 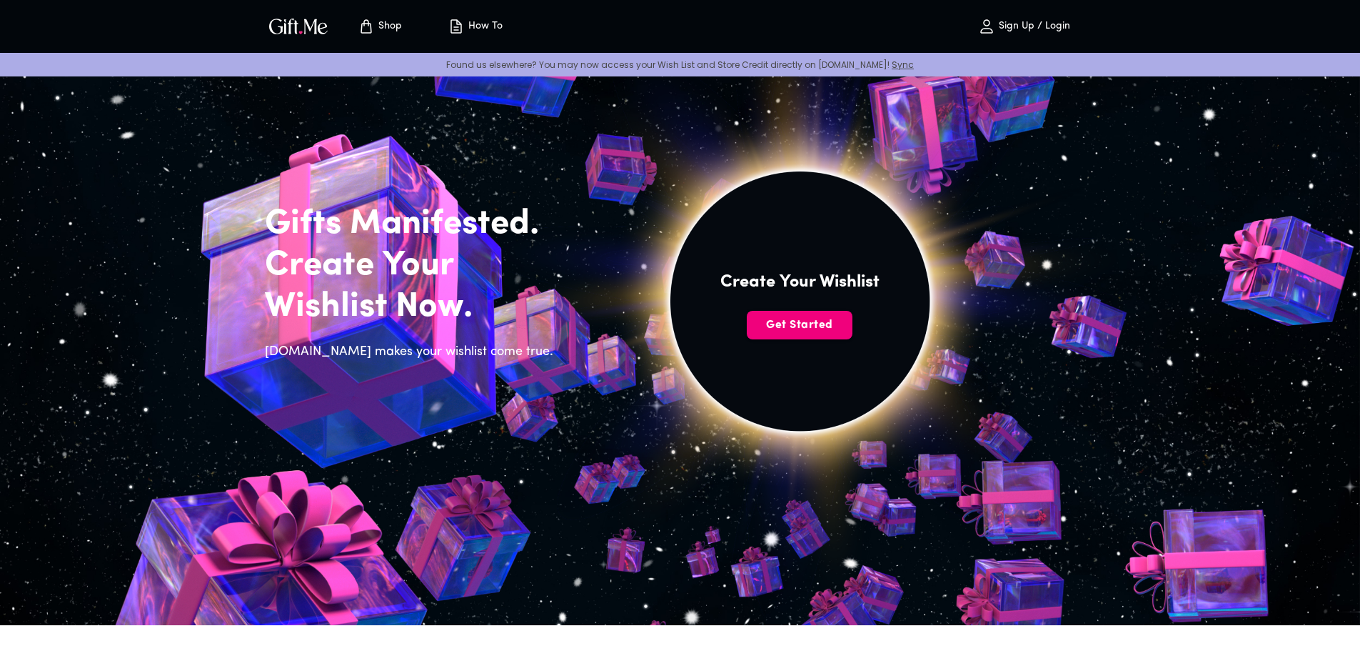 I want to click on img: how-to.svg, so click(x=456, y=26).